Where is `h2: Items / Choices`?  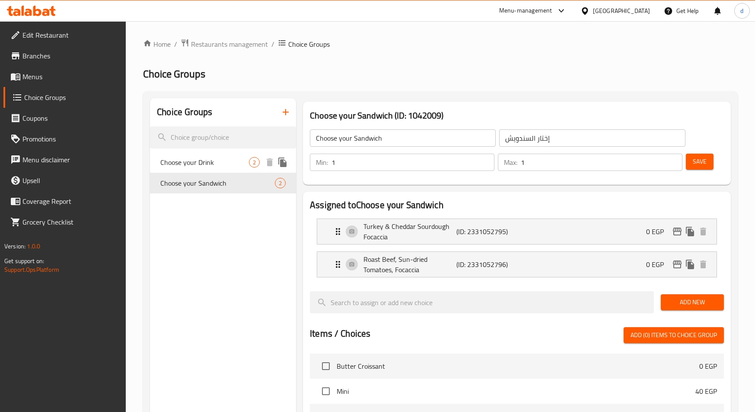 h2: Items / Choices is located at coordinates (340, 333).